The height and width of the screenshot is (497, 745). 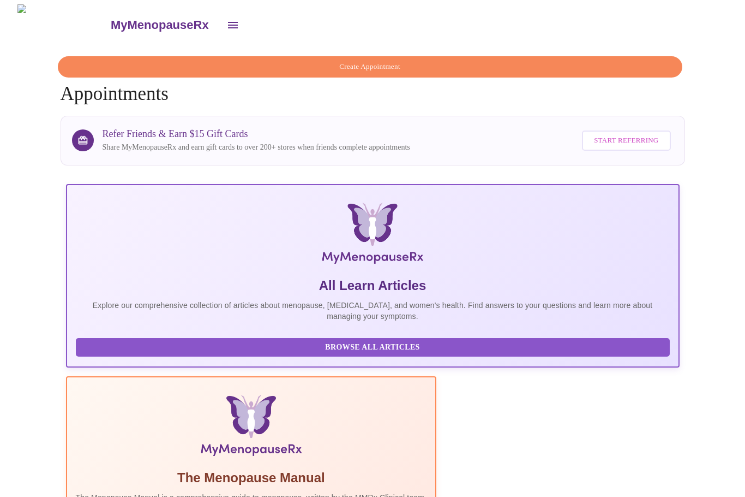 I want to click on img: Menopause Manual, so click(x=251, y=427).